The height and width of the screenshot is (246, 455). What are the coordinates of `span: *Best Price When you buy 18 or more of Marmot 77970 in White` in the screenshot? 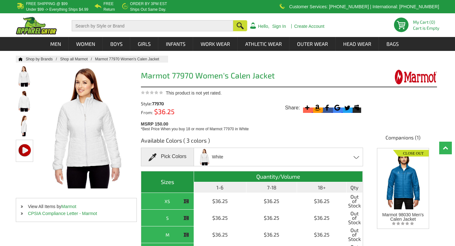 It's located at (195, 129).